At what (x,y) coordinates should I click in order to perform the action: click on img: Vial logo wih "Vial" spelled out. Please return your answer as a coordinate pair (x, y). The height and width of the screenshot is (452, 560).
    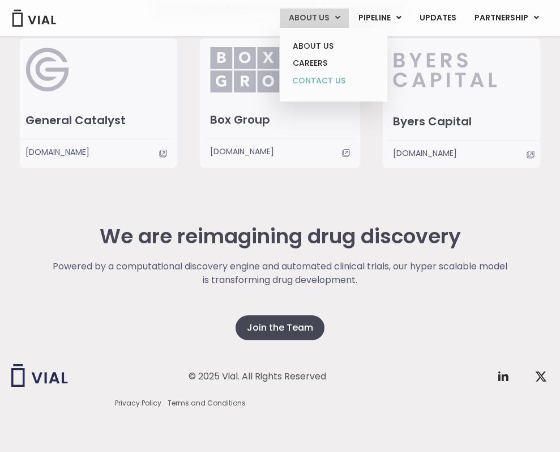
    Looking at the image, I should click on (40, 375).